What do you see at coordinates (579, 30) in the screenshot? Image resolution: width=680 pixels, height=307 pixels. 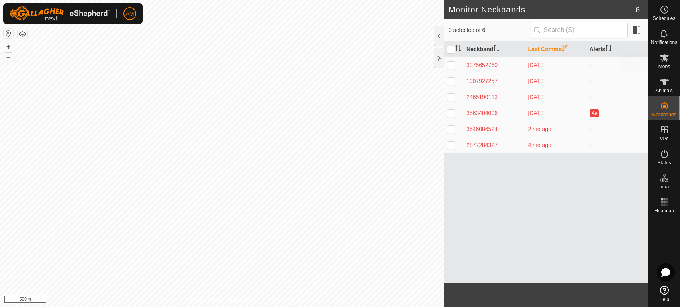 I see `input: Search (S)` at bounding box center [579, 30].